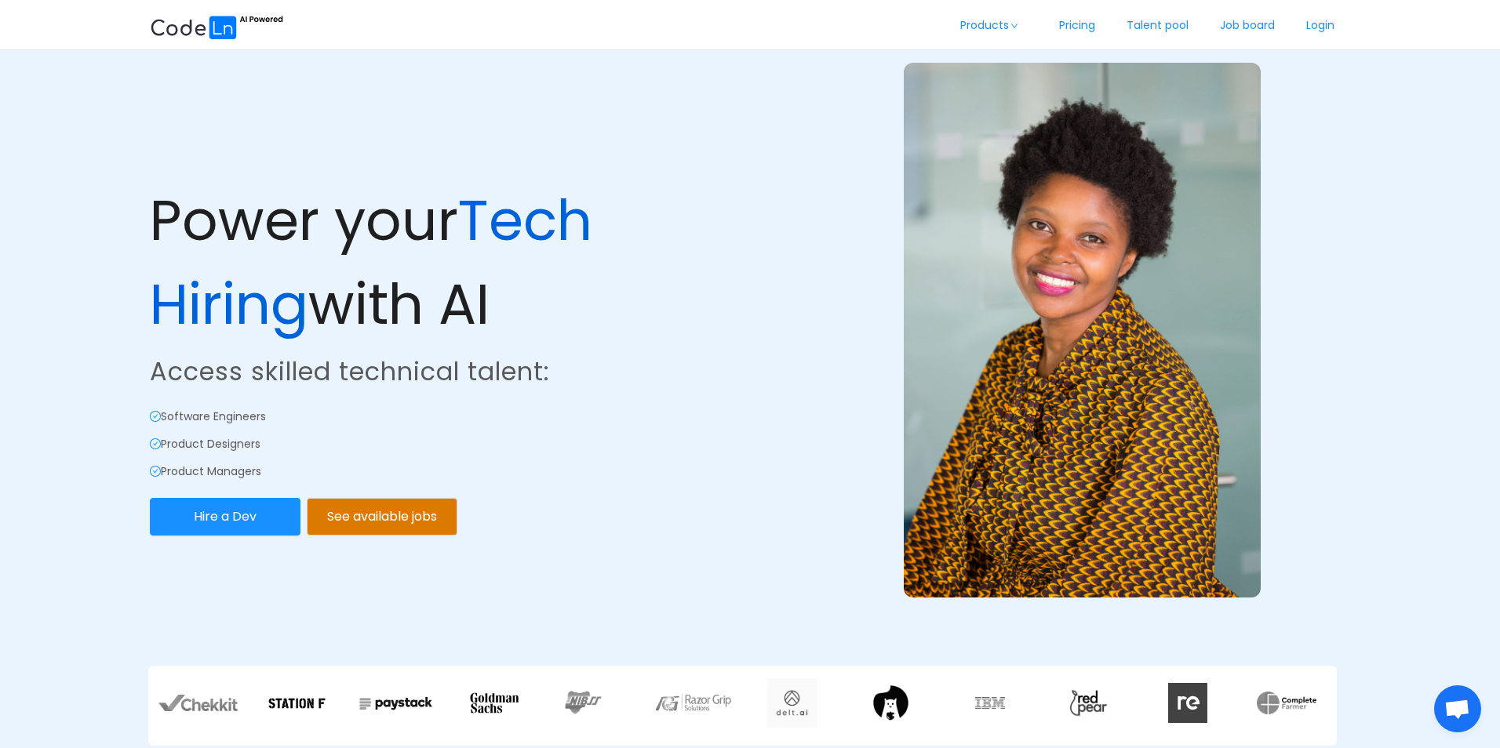 This screenshot has height=748, width=1500. What do you see at coordinates (395, 703) in the screenshot?
I see `img: Paystack.7c8f16c5.webp` at bounding box center [395, 703].